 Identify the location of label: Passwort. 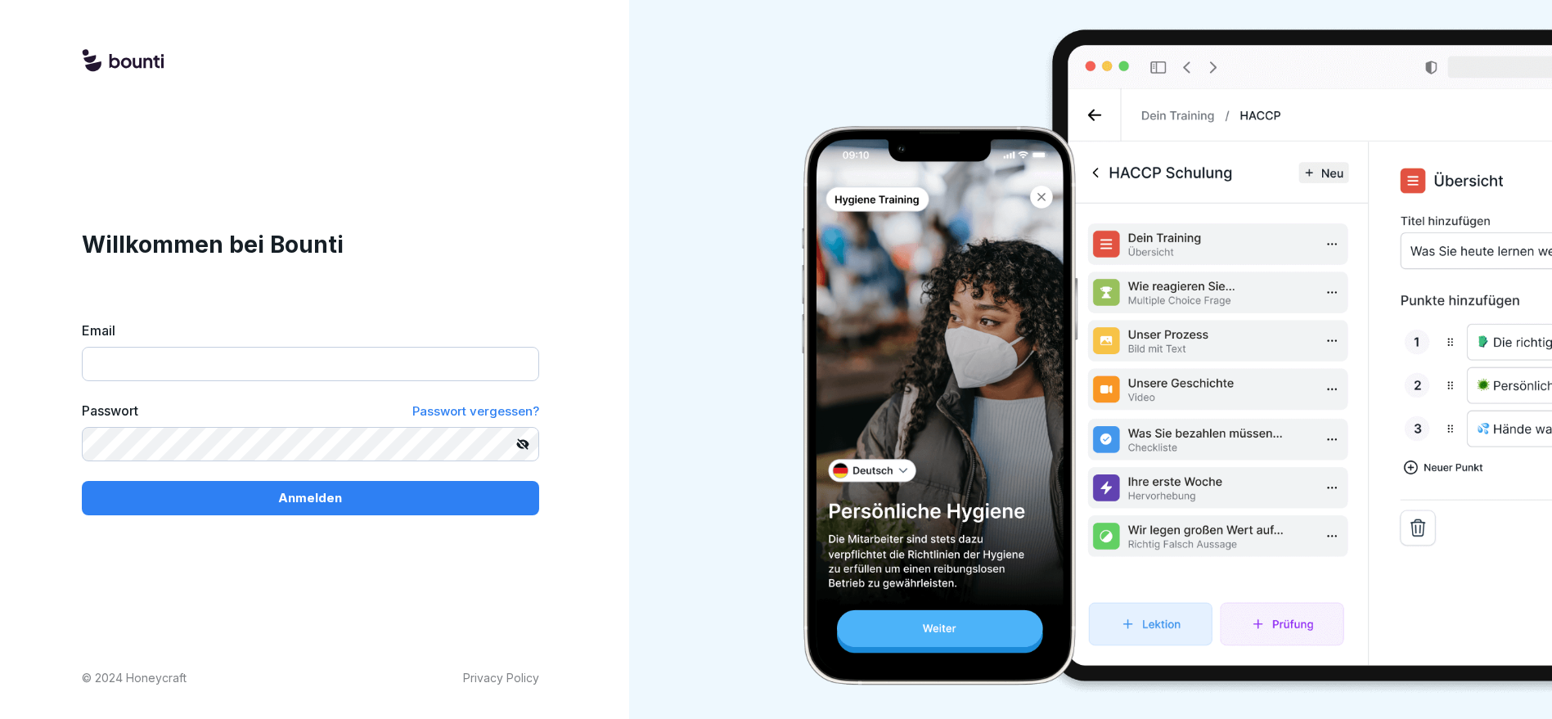
(110, 411).